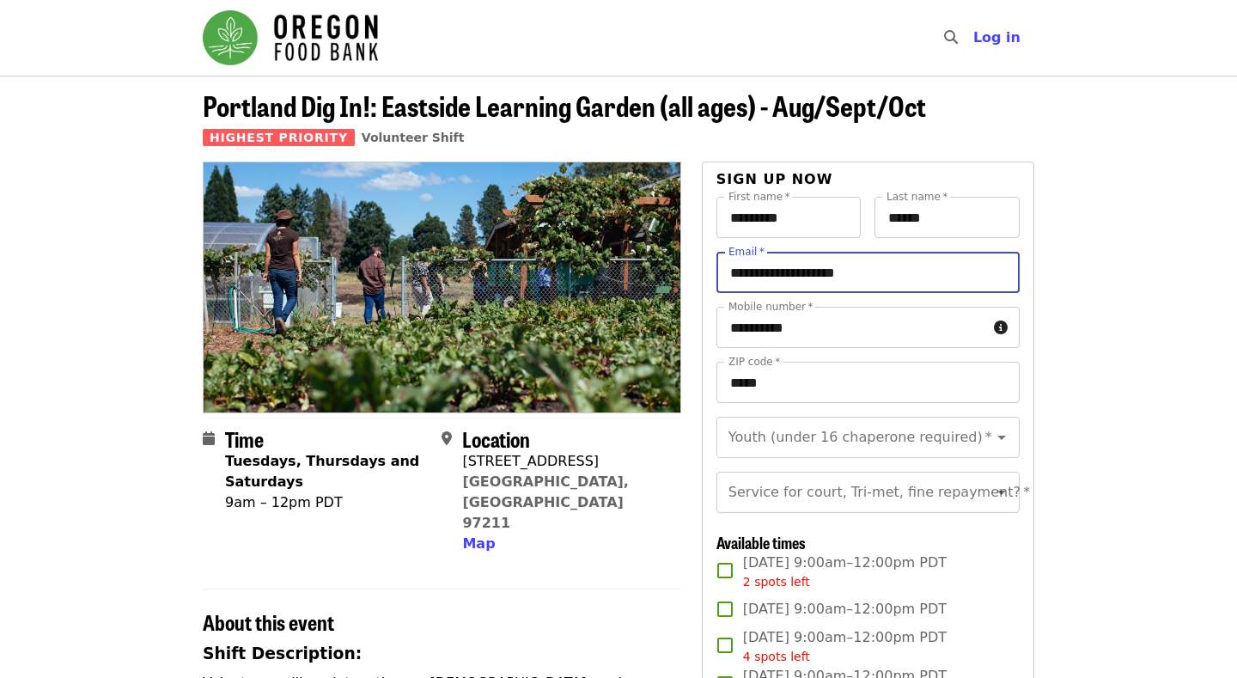 This screenshot has height=678, width=1237. Describe the element at coordinates (851, 327) in the screenshot. I see `input: Mobile number` at that location.